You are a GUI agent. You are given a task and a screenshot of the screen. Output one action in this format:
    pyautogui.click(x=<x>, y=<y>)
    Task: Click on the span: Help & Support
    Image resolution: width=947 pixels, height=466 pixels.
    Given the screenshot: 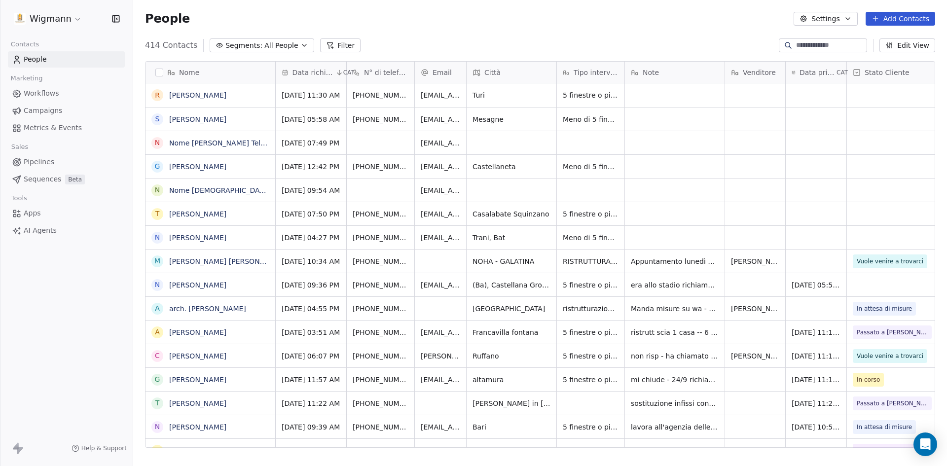 What is the action you would take?
    pyautogui.click(x=104, y=448)
    